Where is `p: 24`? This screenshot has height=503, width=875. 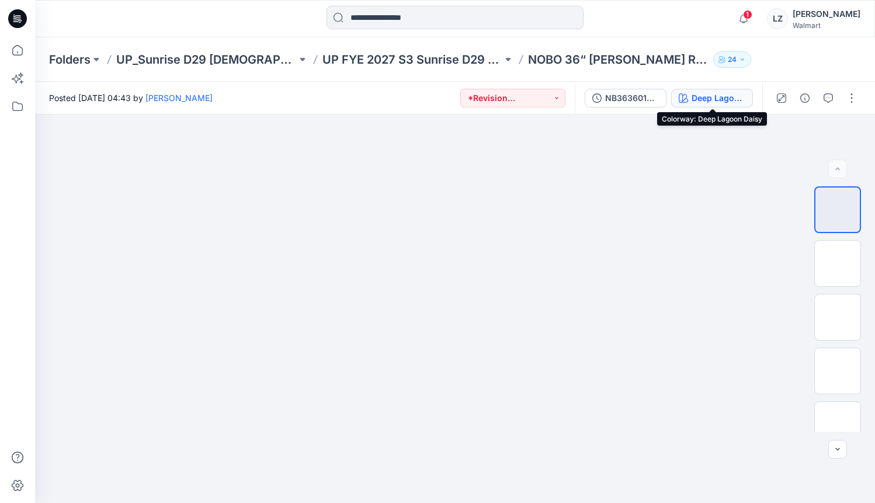 p: 24 is located at coordinates (732, 60).